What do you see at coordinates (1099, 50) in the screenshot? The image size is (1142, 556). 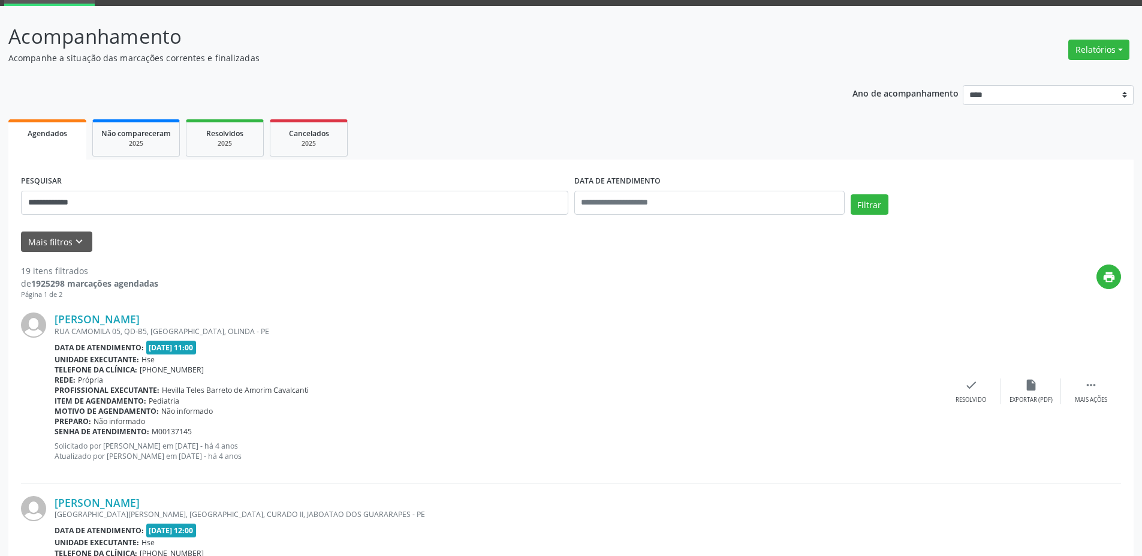 I see `button: Relatórios` at bounding box center [1099, 50].